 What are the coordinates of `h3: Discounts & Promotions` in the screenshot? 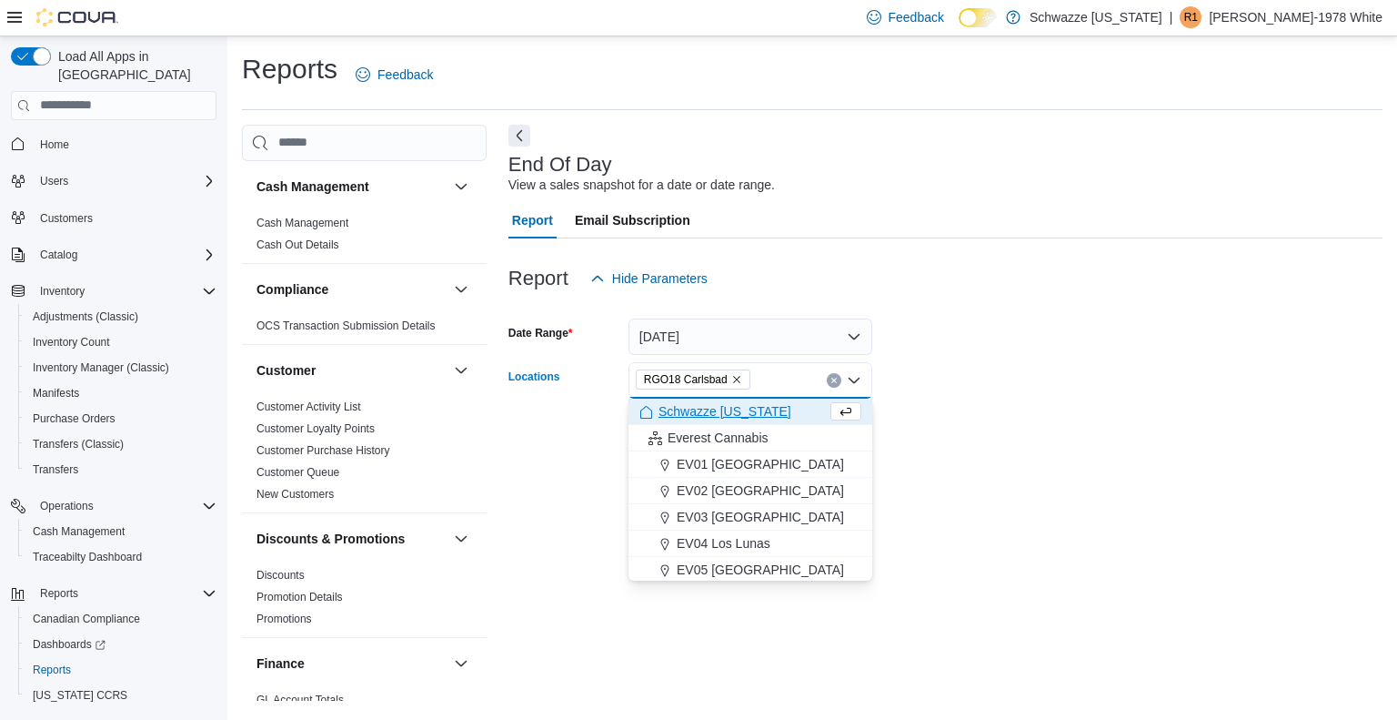 It's located at (330, 539).